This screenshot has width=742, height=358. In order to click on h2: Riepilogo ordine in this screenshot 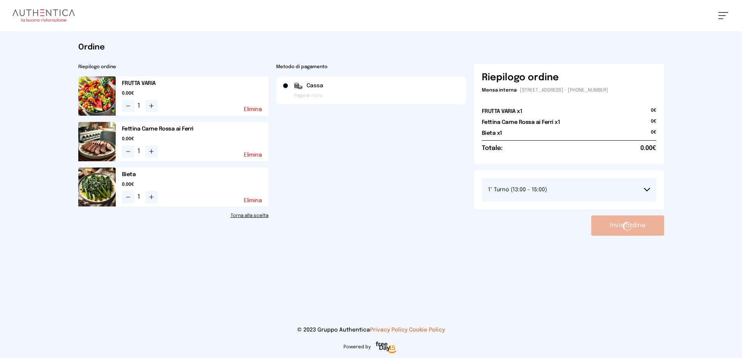, I will do `click(173, 67)`.